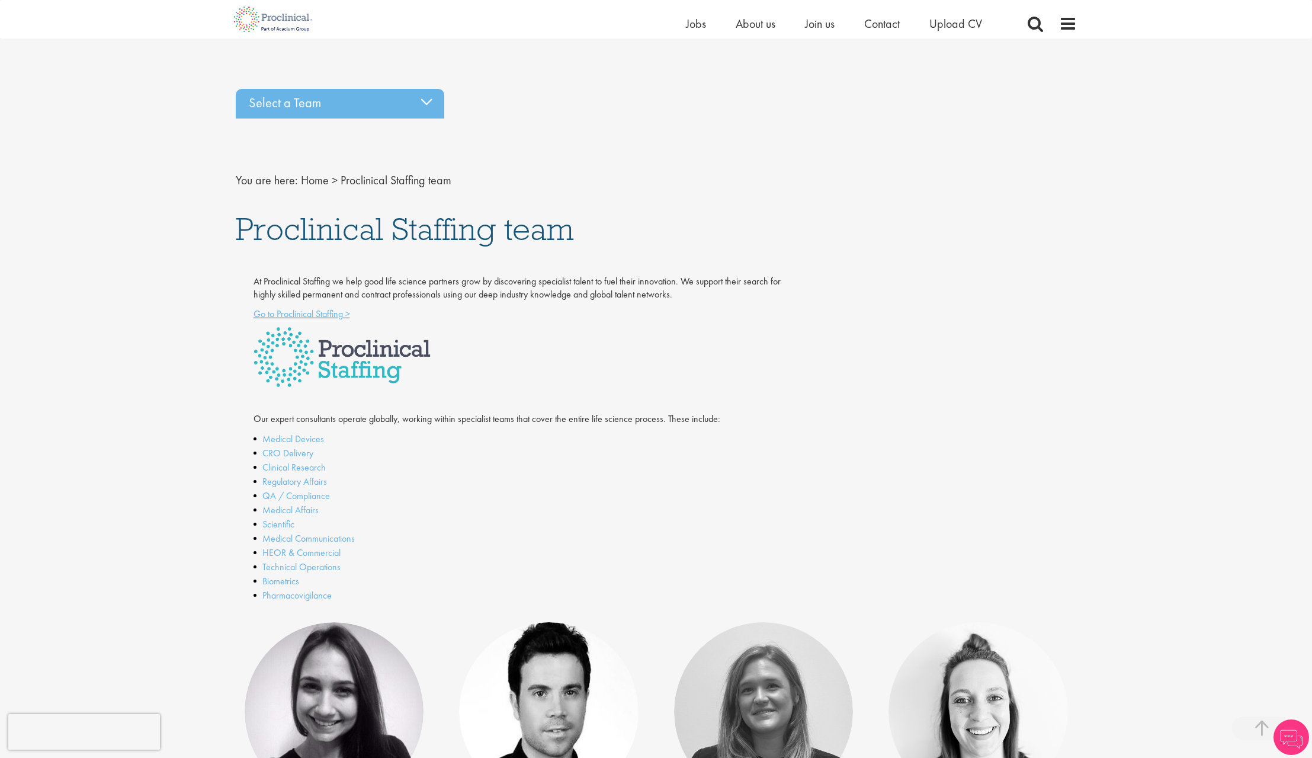  What do you see at coordinates (281, 580) in the screenshot?
I see `a: Biometrics` at bounding box center [281, 580].